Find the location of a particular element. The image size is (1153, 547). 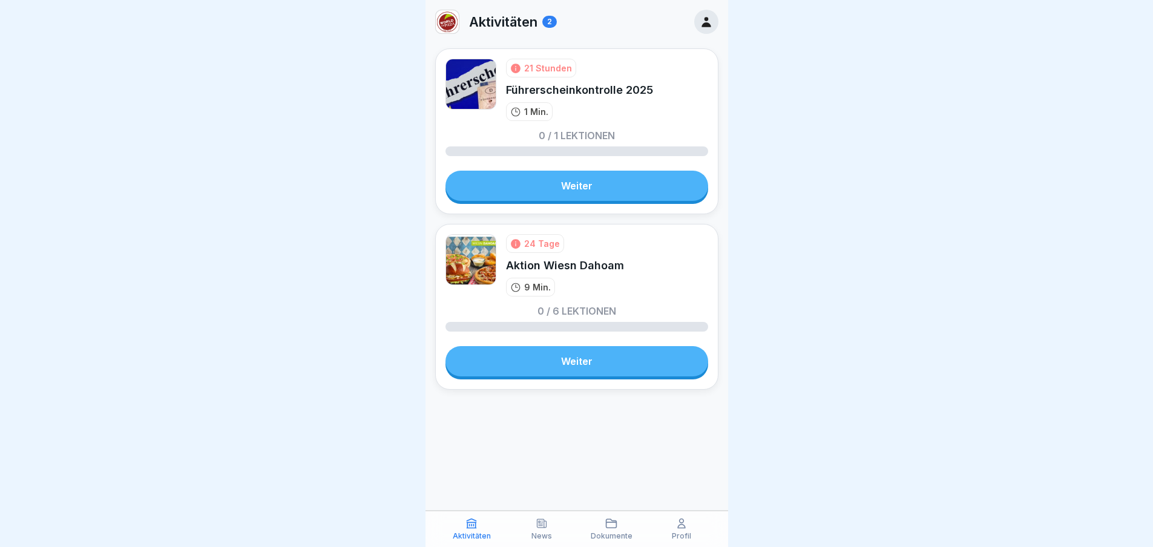

div: 2 is located at coordinates (550, 22).